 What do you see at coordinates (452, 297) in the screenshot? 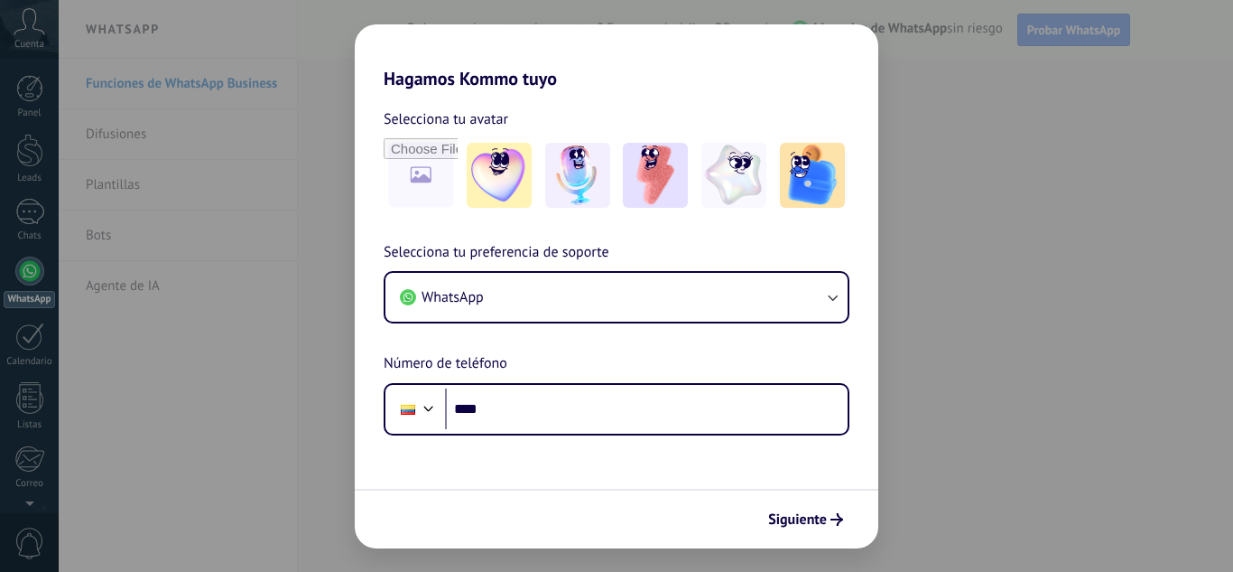
I see `span: WhatsApp` at bounding box center [452, 297].